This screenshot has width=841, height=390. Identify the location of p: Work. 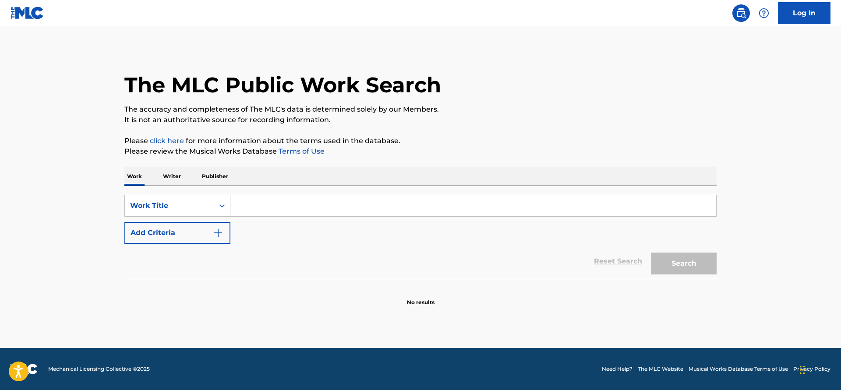
(135, 177).